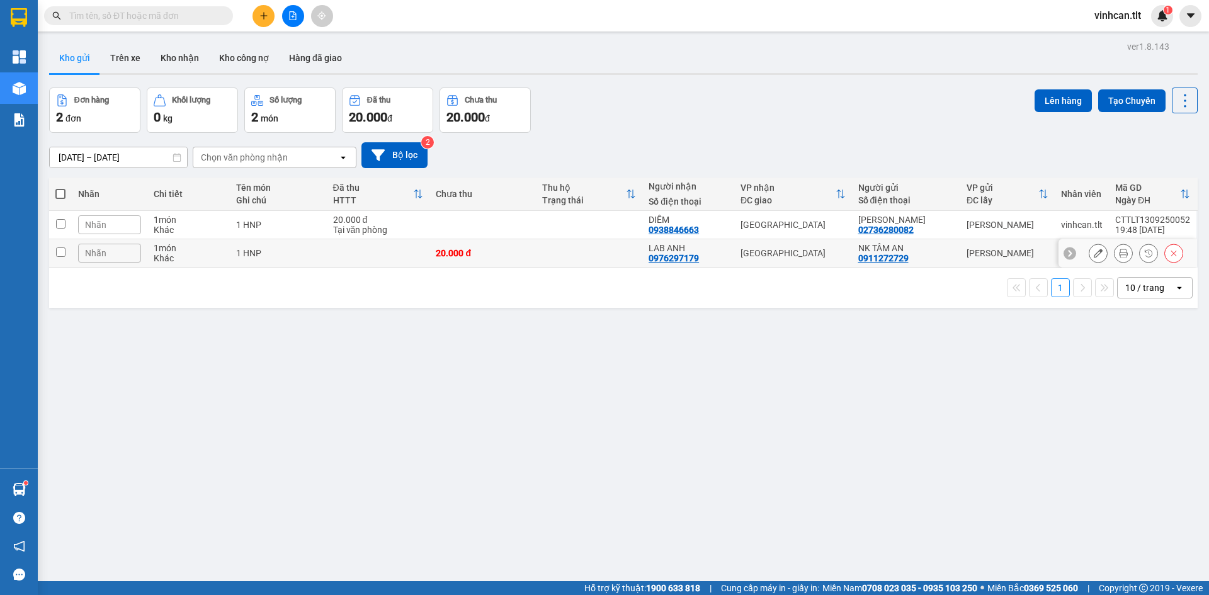 The width and height of the screenshot is (1209, 595). What do you see at coordinates (293, 16) in the screenshot?
I see `button: file-add` at bounding box center [293, 16].